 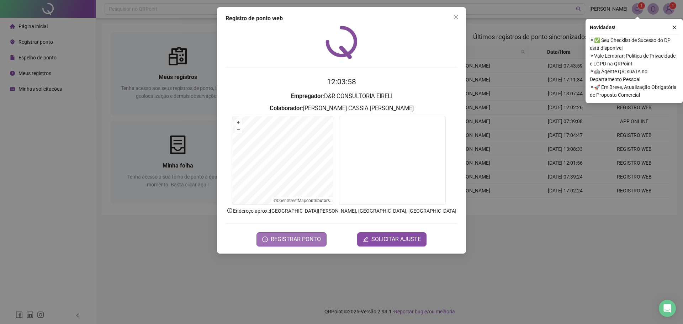 What do you see at coordinates (342, 96) in the screenshot?
I see `h3: : D&R CONSULTORIA EIRELI` at bounding box center [342, 96].